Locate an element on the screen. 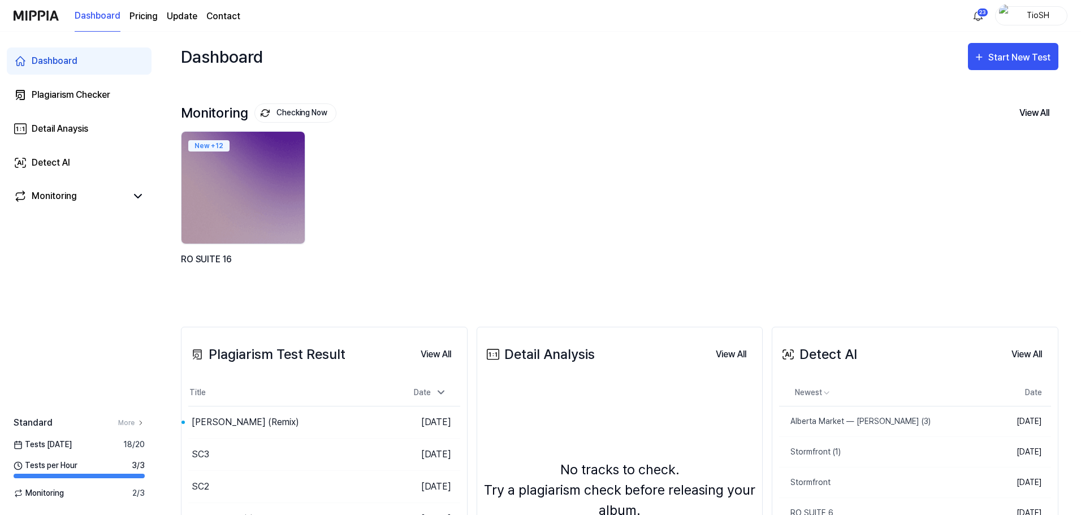  a: Stormfront is located at coordinates (882, 482).